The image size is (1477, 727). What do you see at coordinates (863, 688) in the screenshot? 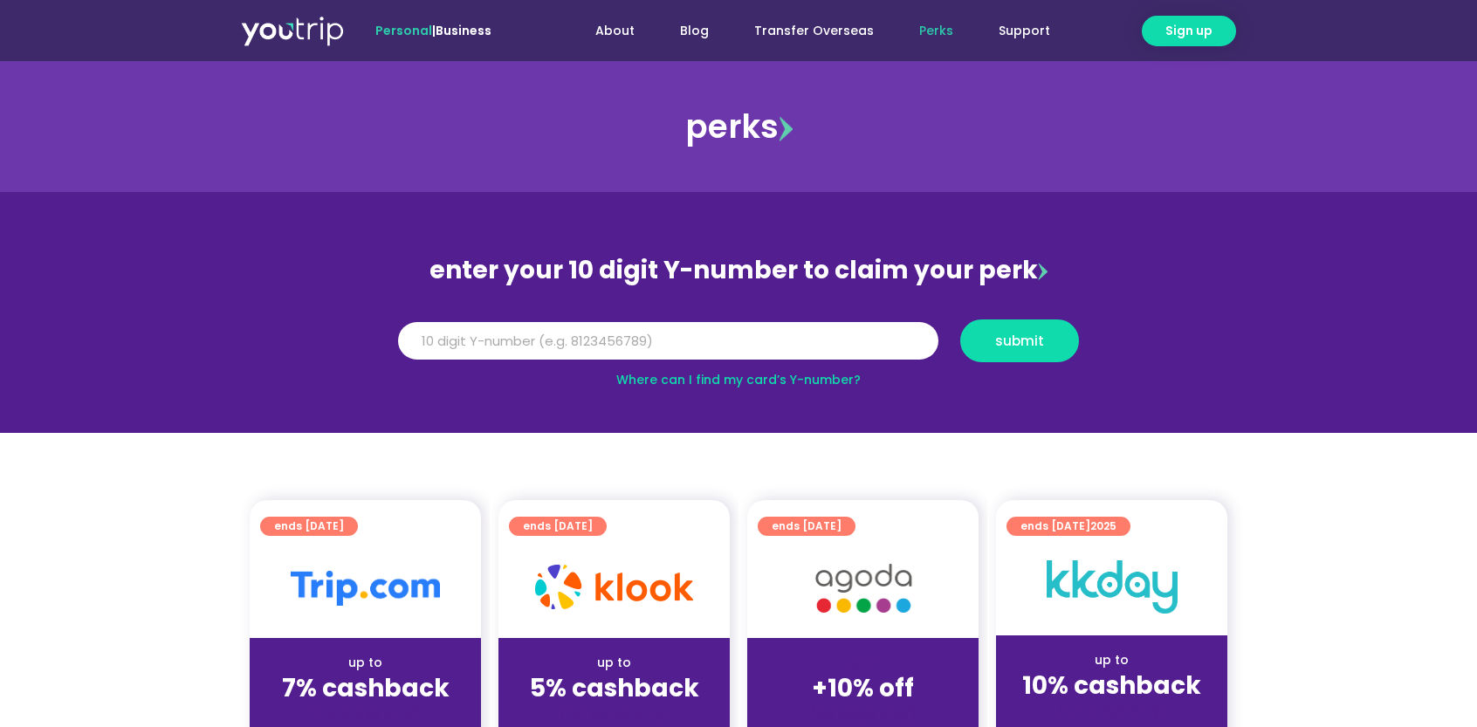
I see `strong: +10% off` at bounding box center [863, 688].